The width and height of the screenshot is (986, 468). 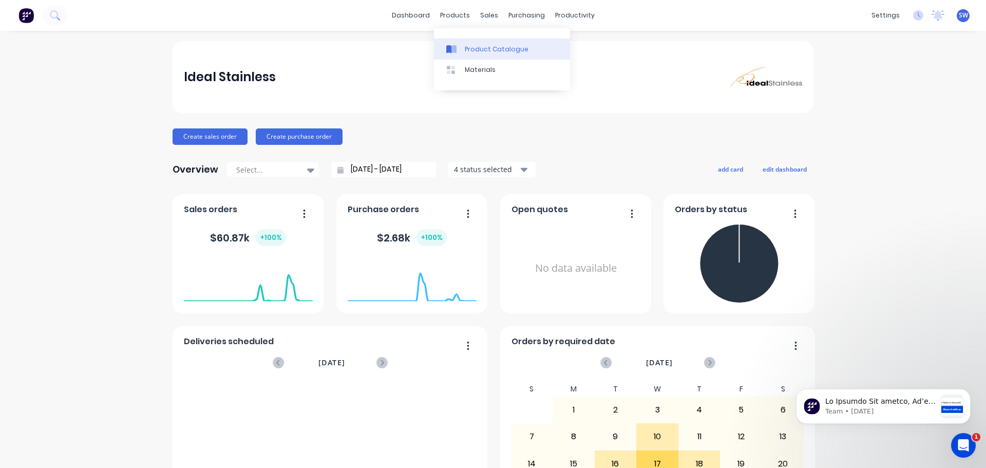 What do you see at coordinates (248, 237) in the screenshot?
I see `div: $ 60.87k` at bounding box center [248, 237].